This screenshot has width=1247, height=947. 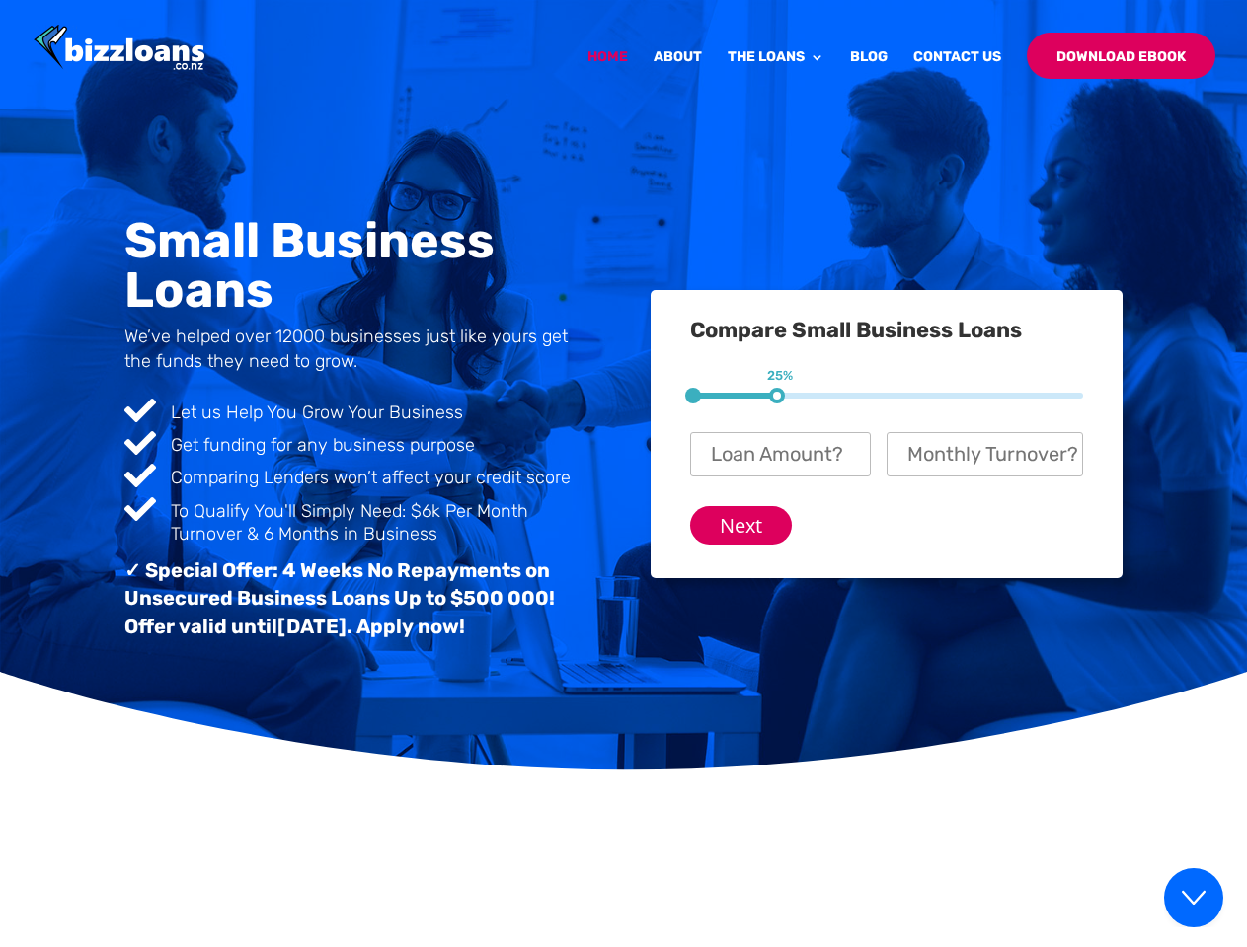 I want to click on a: The Loans, so click(x=776, y=73).